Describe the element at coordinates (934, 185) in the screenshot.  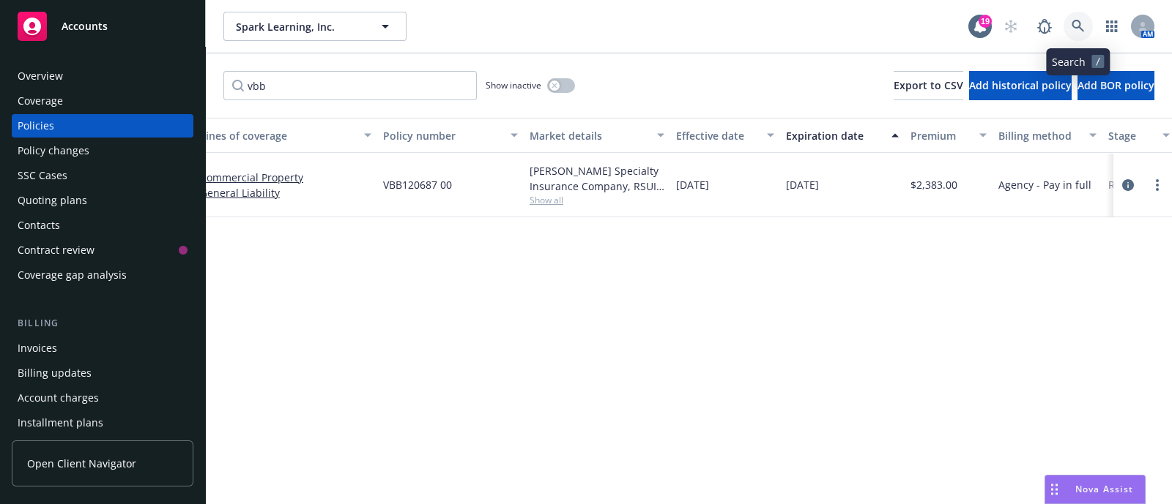
I see `span: $2,383.00` at that location.